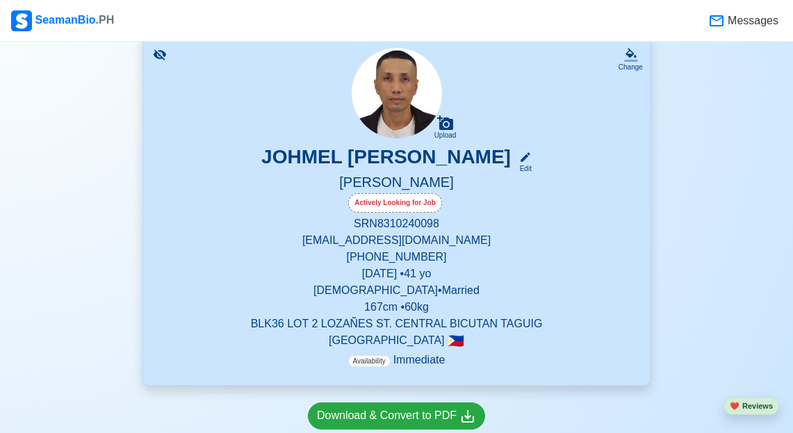  I want to click on div: Edit, so click(523, 168).